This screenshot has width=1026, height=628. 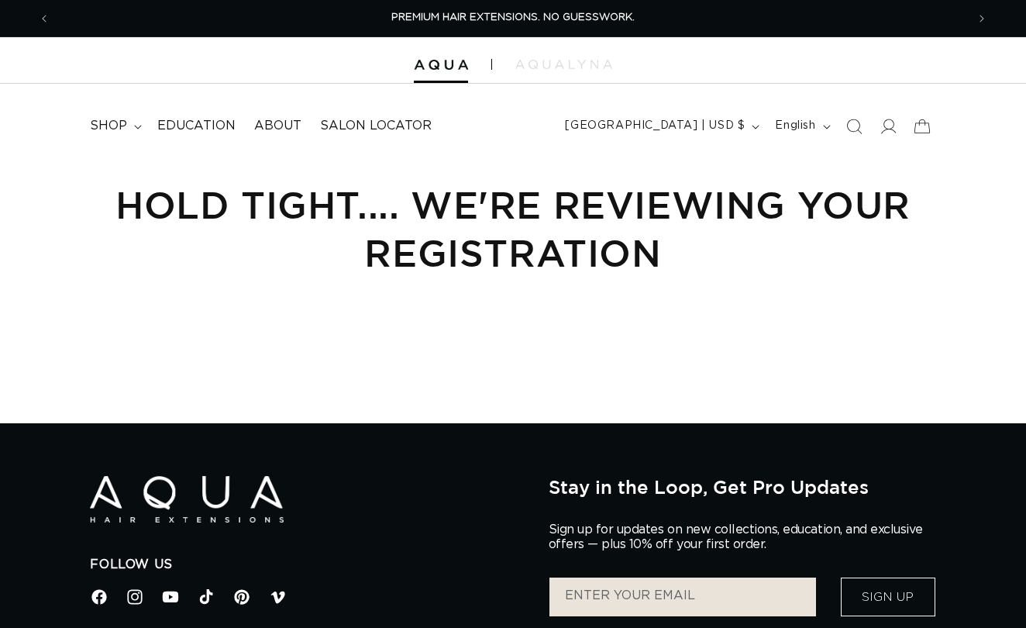 What do you see at coordinates (196, 126) in the screenshot?
I see `span: Education` at bounding box center [196, 126].